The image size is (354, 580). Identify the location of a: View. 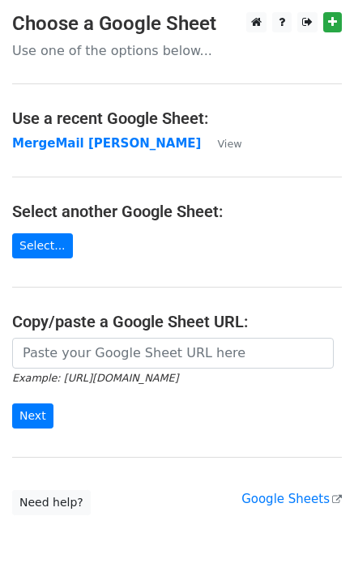
(221, 143).